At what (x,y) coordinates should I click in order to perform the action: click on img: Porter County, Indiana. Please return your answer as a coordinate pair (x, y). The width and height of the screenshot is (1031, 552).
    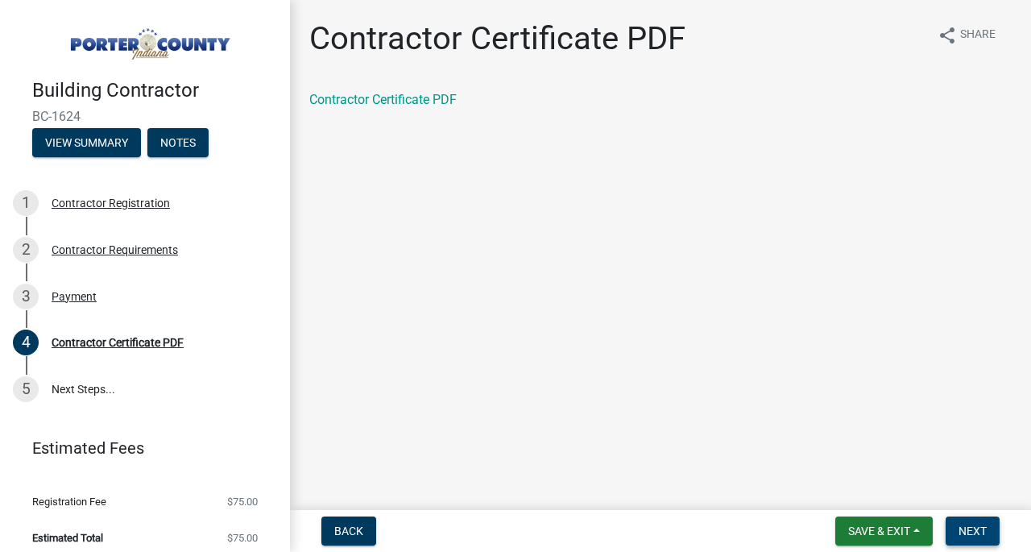
    Looking at the image, I should click on (148, 39).